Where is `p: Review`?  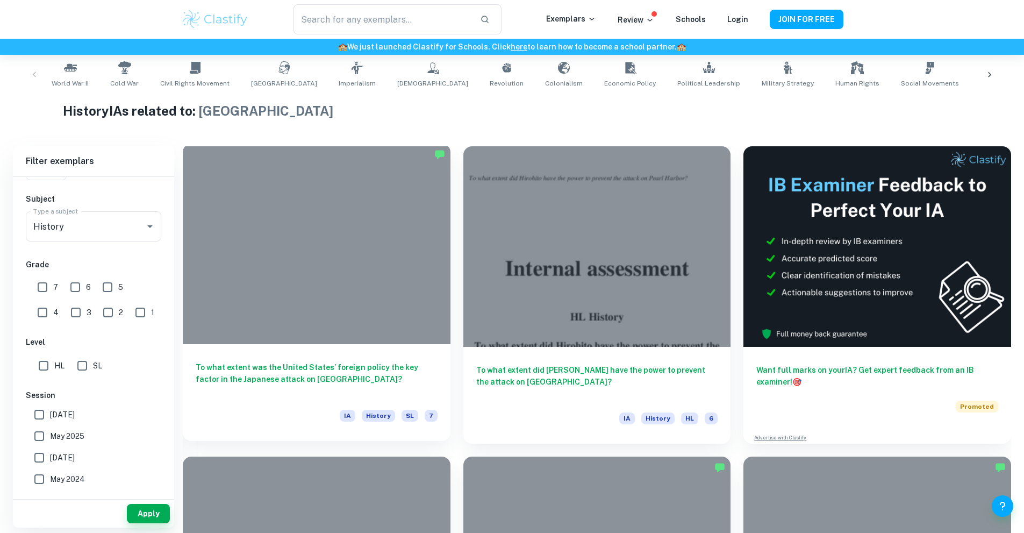
p: Review is located at coordinates (636, 20).